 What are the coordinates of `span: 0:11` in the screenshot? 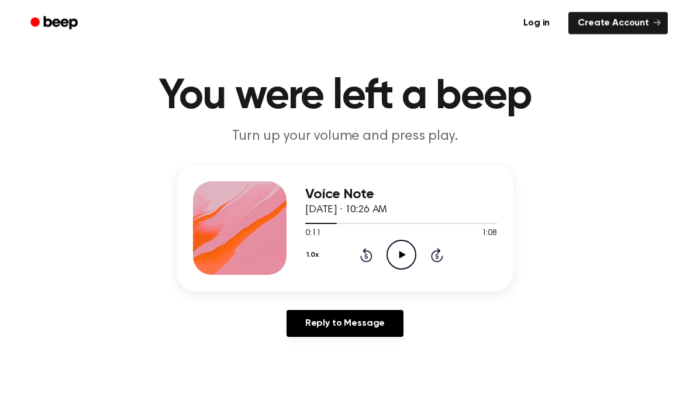 It's located at (313, 234).